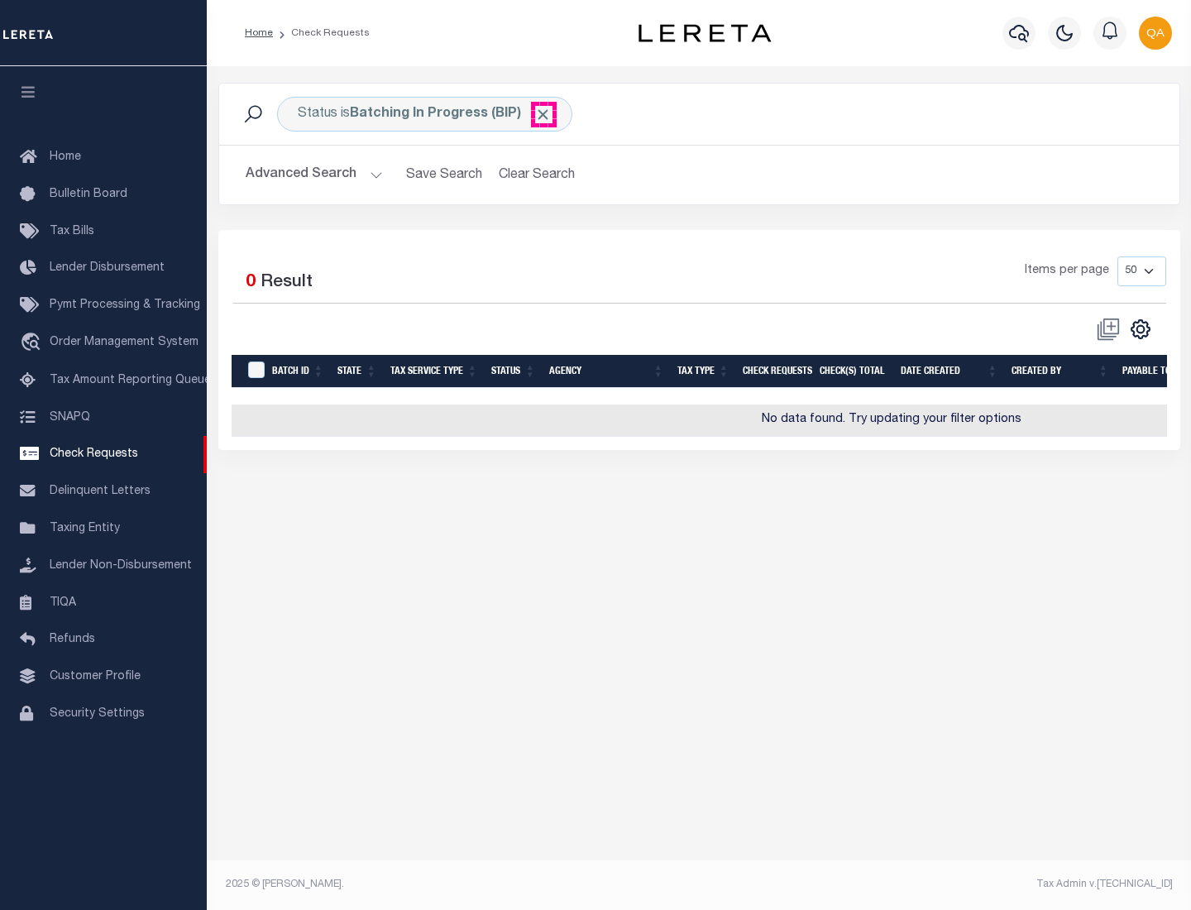 This screenshot has height=910, width=1191. What do you see at coordinates (121, 566) in the screenshot?
I see `span: Lender Non-Disbursement` at bounding box center [121, 566].